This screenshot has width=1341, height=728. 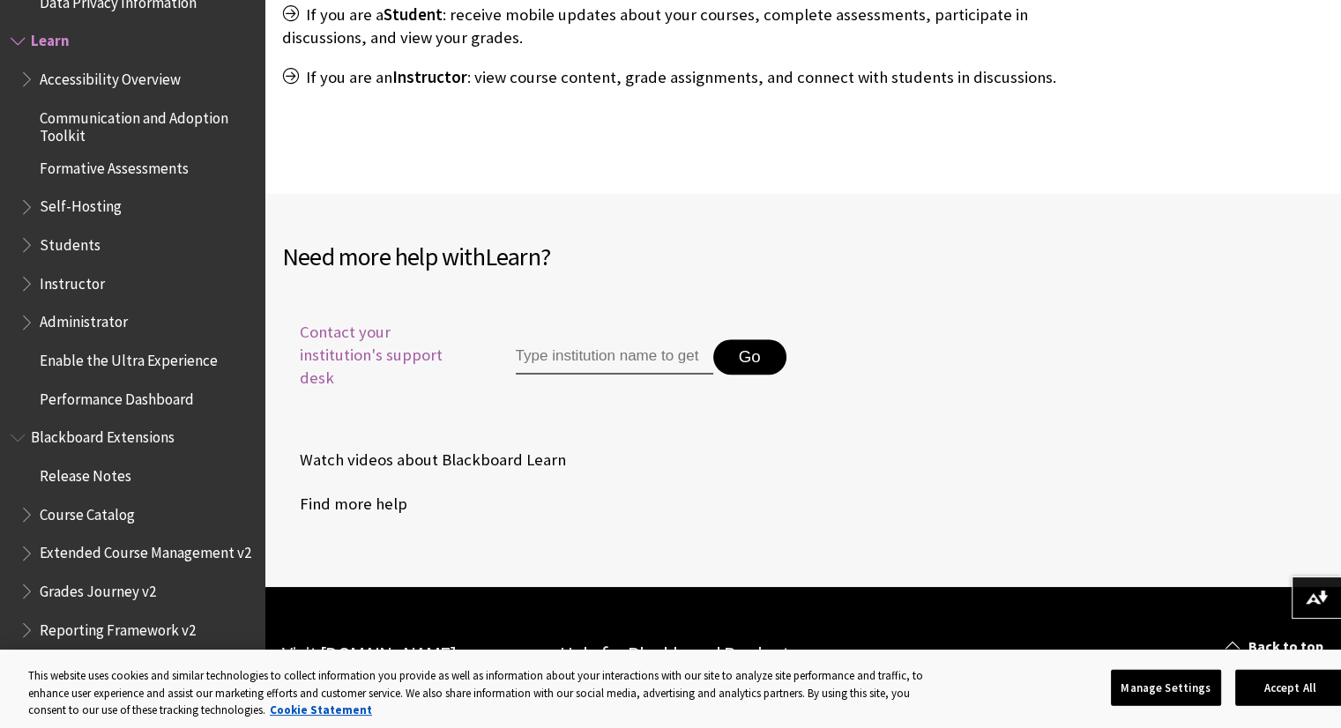 What do you see at coordinates (110, 76) in the screenshot?
I see `span: Accessibility Overview` at bounding box center [110, 76].